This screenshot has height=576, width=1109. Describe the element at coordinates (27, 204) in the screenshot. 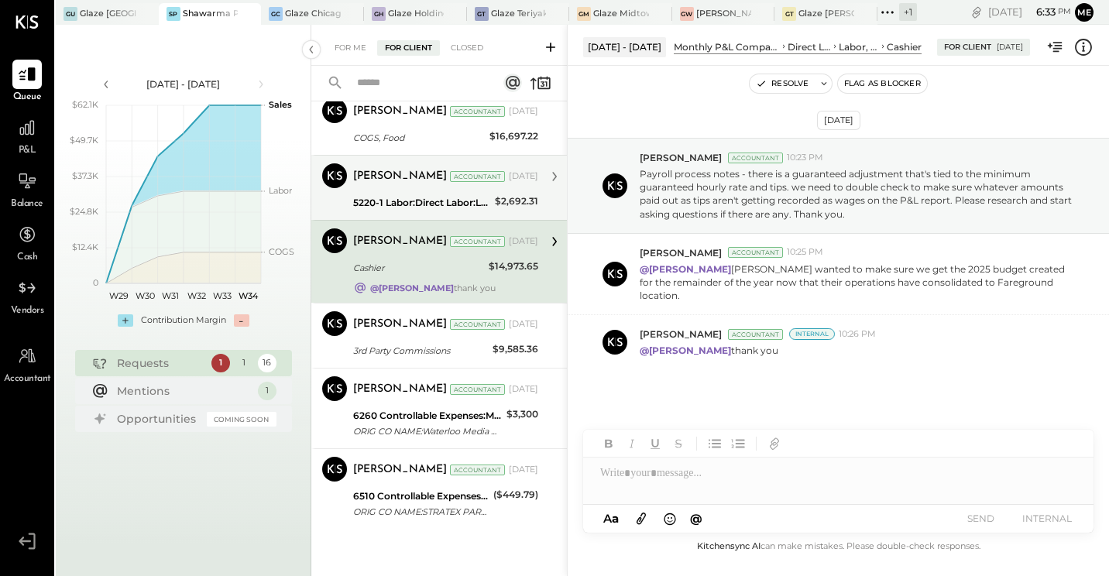

I see `span: Balance` at that location.